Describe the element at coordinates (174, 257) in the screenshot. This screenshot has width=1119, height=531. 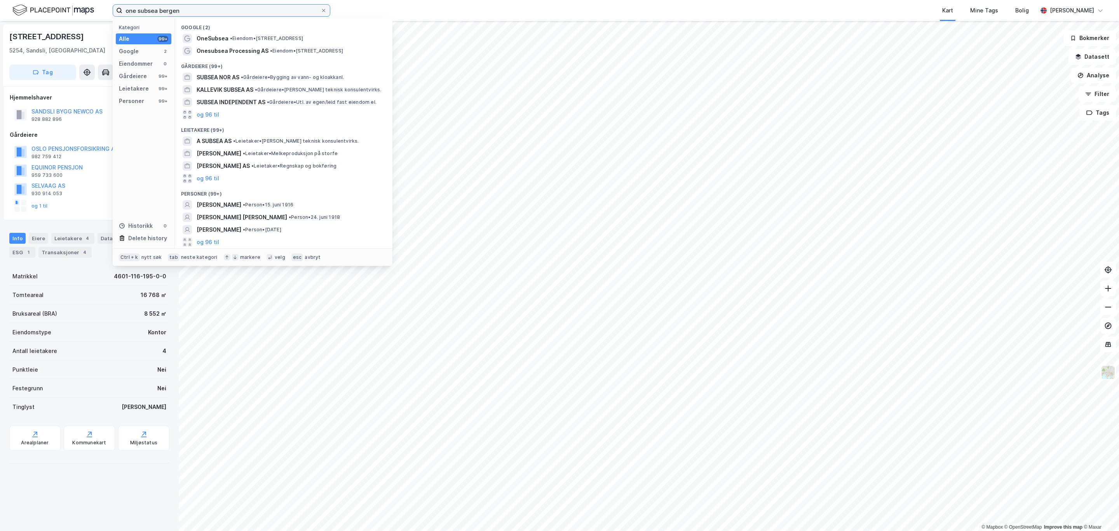
I see `div: tab` at that location.